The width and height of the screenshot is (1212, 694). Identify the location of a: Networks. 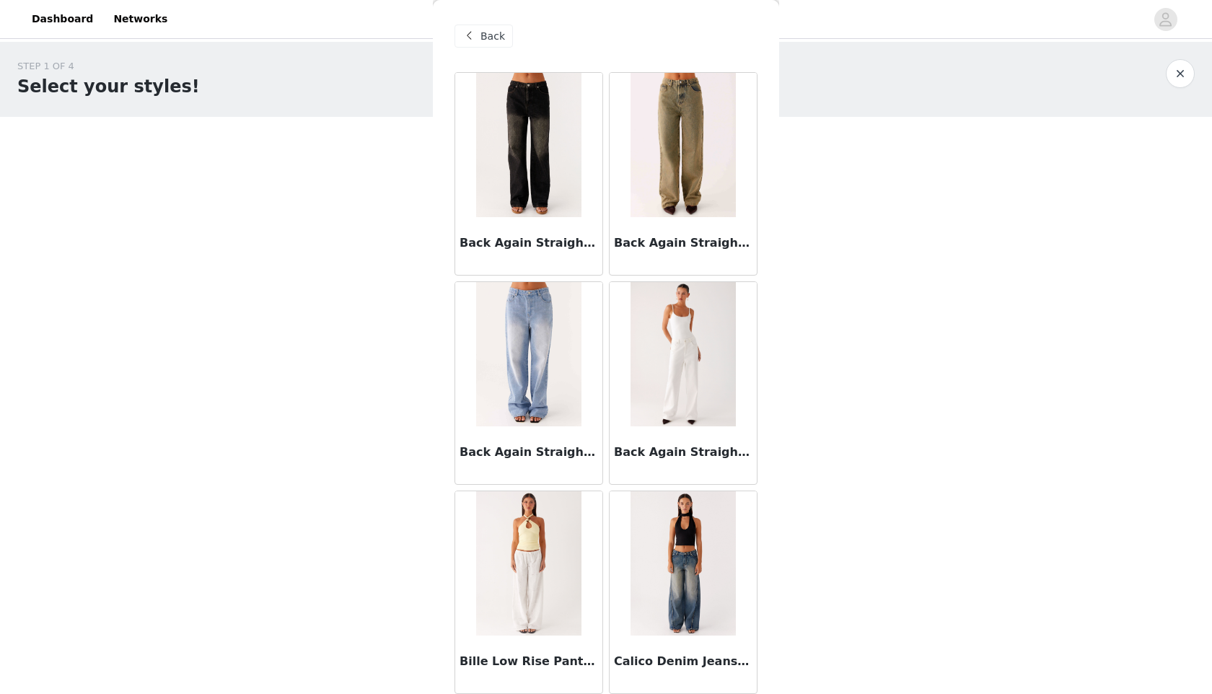
(140, 19).